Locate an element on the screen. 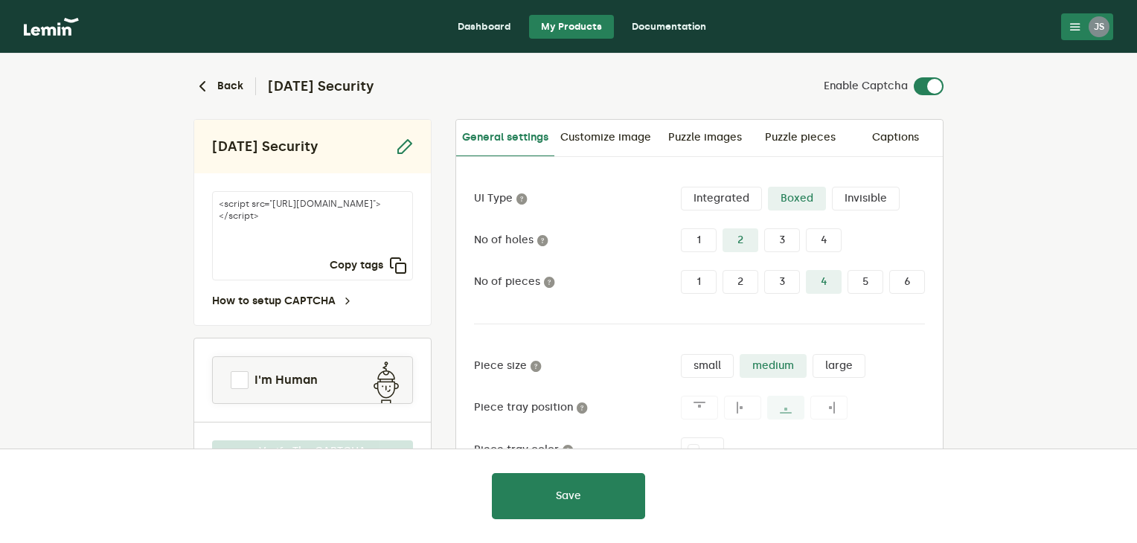 The width and height of the screenshot is (1137, 543). label: UI Type is located at coordinates (578, 199).